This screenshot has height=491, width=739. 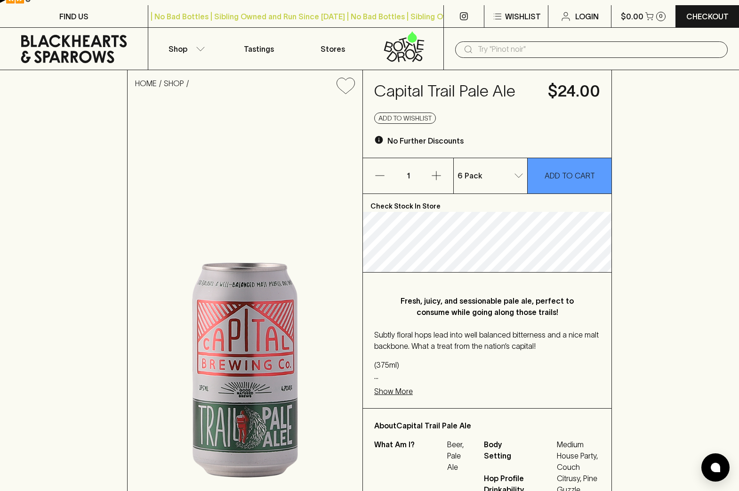 I want to click on p: 0, so click(x=661, y=16).